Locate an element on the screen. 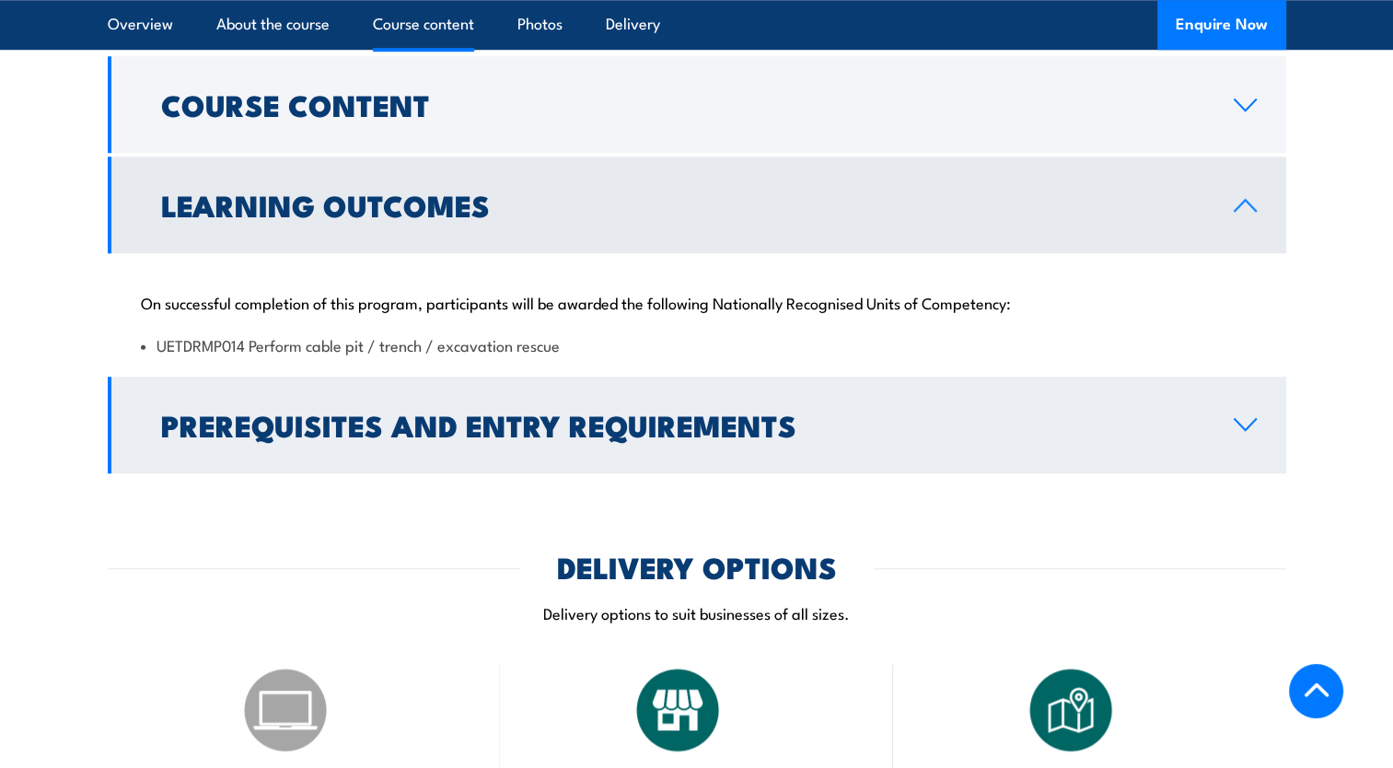 The image size is (1393, 768). h2: DELIVERY OPTIONS is located at coordinates (697, 566).